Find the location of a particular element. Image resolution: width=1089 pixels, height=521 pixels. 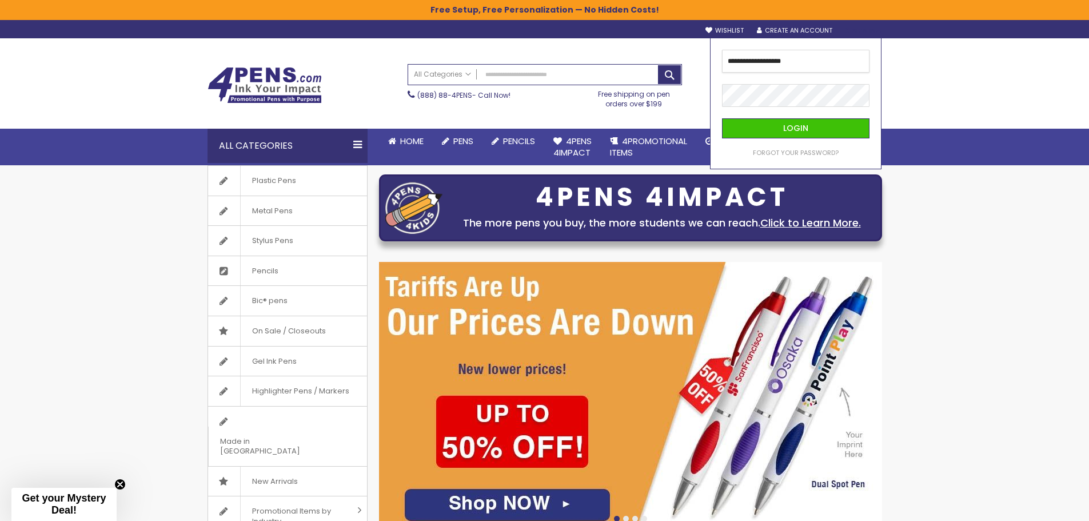

a: Stylus Pens is located at coordinates (288, 241).